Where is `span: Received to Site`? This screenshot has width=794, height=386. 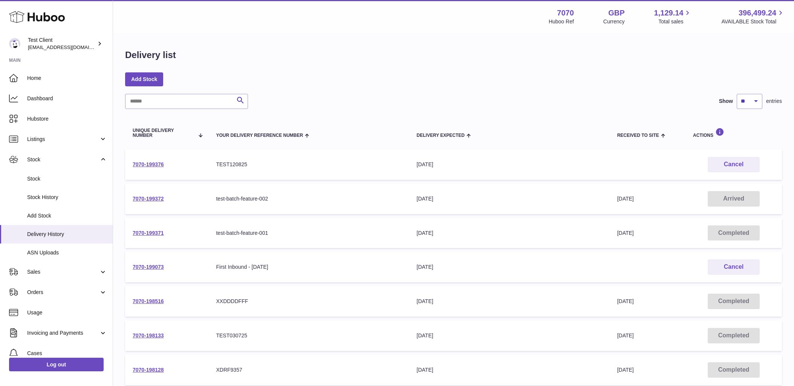
span: Received to Site is located at coordinates (638, 135).